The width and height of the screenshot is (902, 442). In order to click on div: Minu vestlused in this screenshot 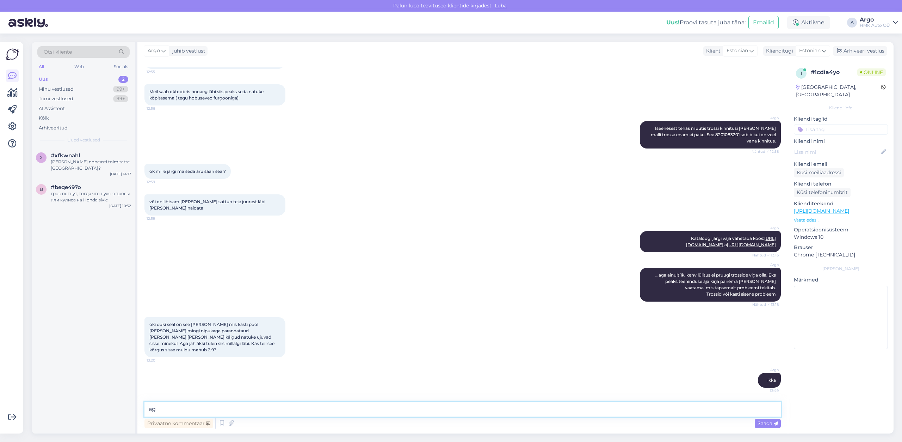, I will do `click(56, 89)`.